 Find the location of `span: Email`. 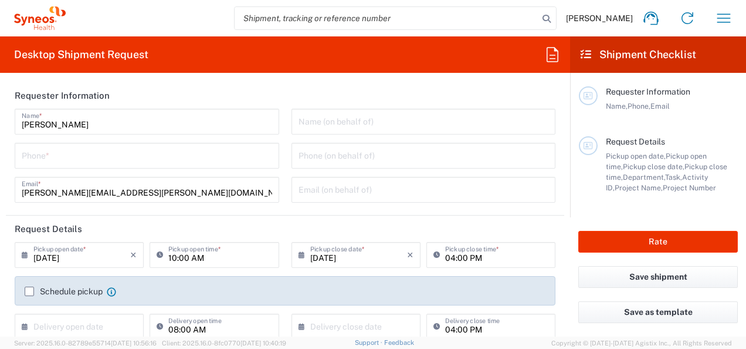

span: Email is located at coordinates (660, 106).